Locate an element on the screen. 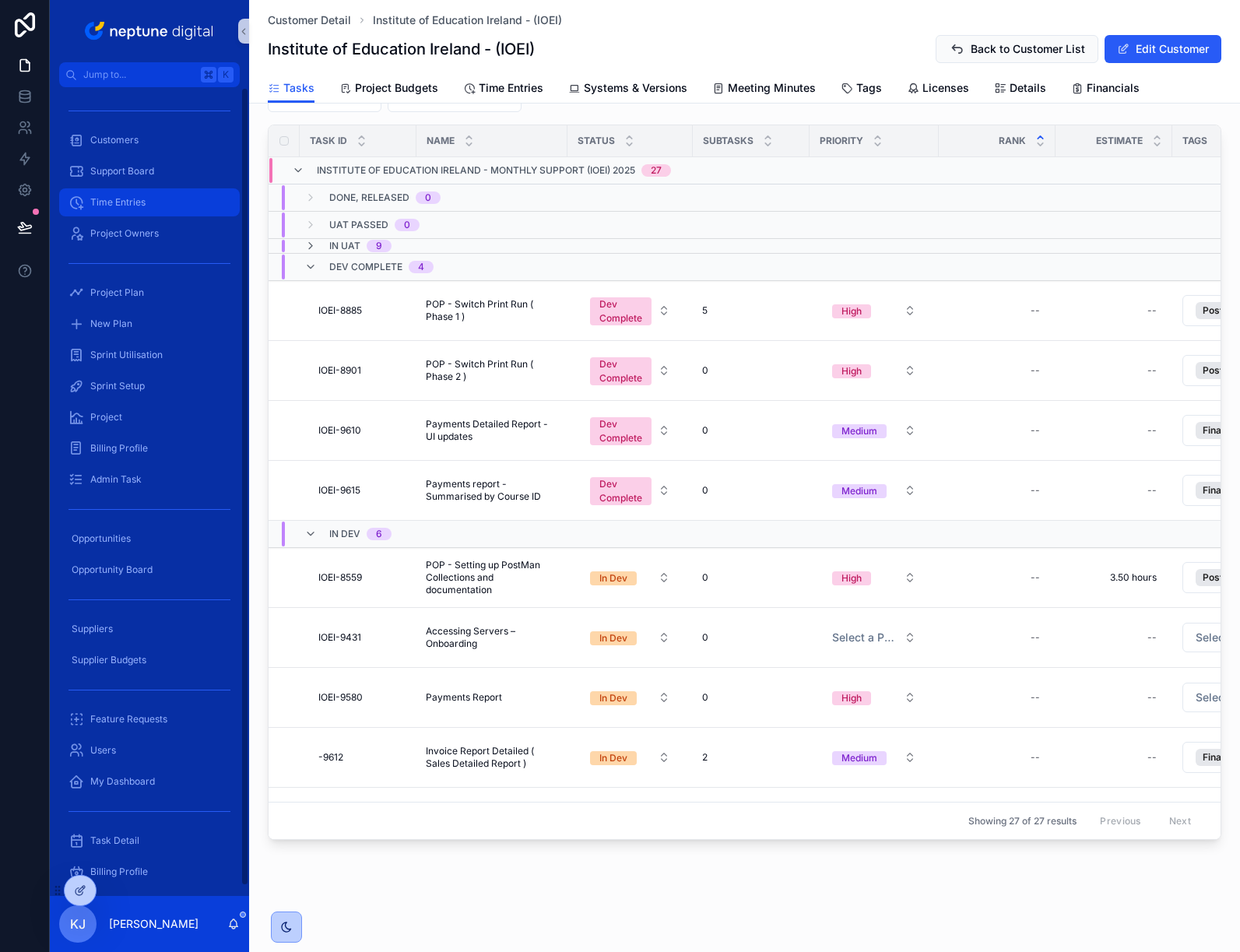 Image resolution: width=1240 pixels, height=952 pixels. a: Support Board is located at coordinates (150, 172).